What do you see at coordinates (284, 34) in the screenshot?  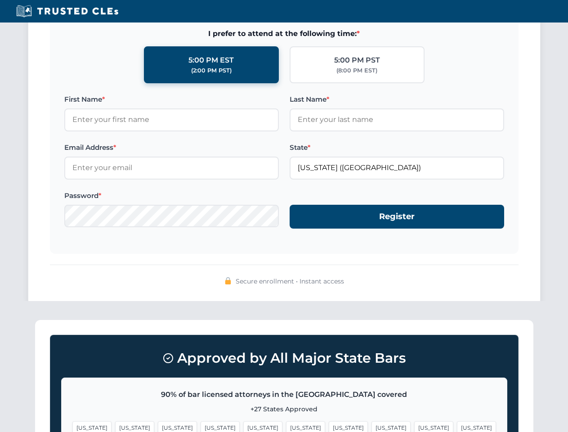 I see `span: I prefer to attend at the following time:` at bounding box center [284, 34].